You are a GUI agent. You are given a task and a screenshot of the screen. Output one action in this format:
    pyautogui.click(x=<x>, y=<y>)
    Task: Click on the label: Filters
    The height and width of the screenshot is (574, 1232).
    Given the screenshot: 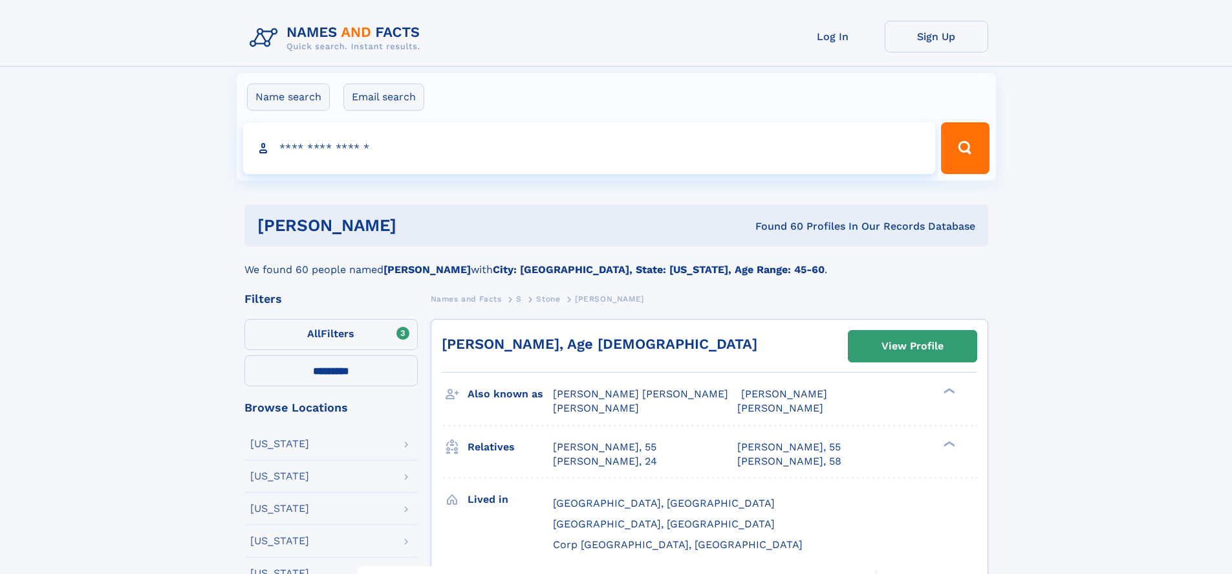 What is the action you would take?
    pyautogui.click(x=331, y=334)
    